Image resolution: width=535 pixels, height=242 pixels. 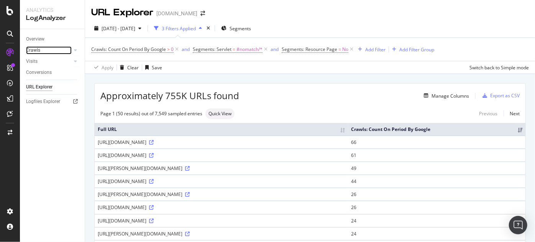 I want to click on th: Crawls: Count On Period By Google: activate to sort column ascending, so click(x=436, y=129).